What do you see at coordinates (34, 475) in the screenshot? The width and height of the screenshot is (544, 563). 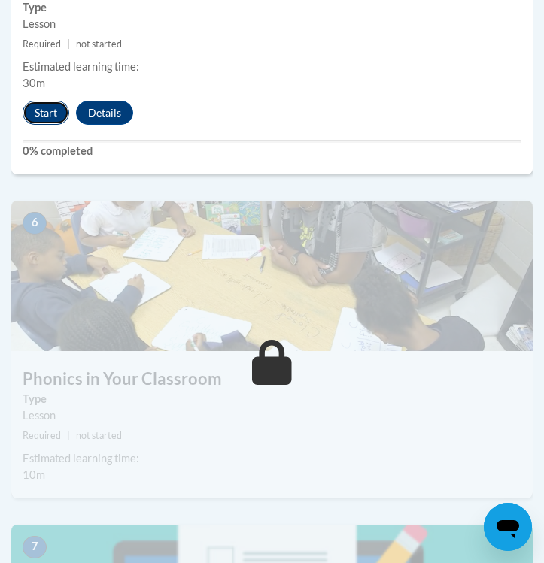 I see `span: 10m` at bounding box center [34, 475].